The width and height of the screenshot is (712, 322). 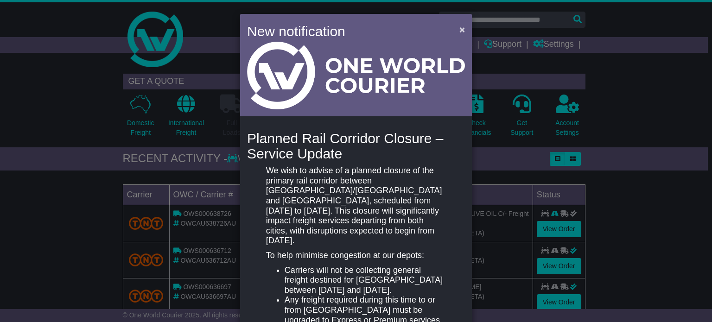 I want to click on img: Light, so click(x=356, y=76).